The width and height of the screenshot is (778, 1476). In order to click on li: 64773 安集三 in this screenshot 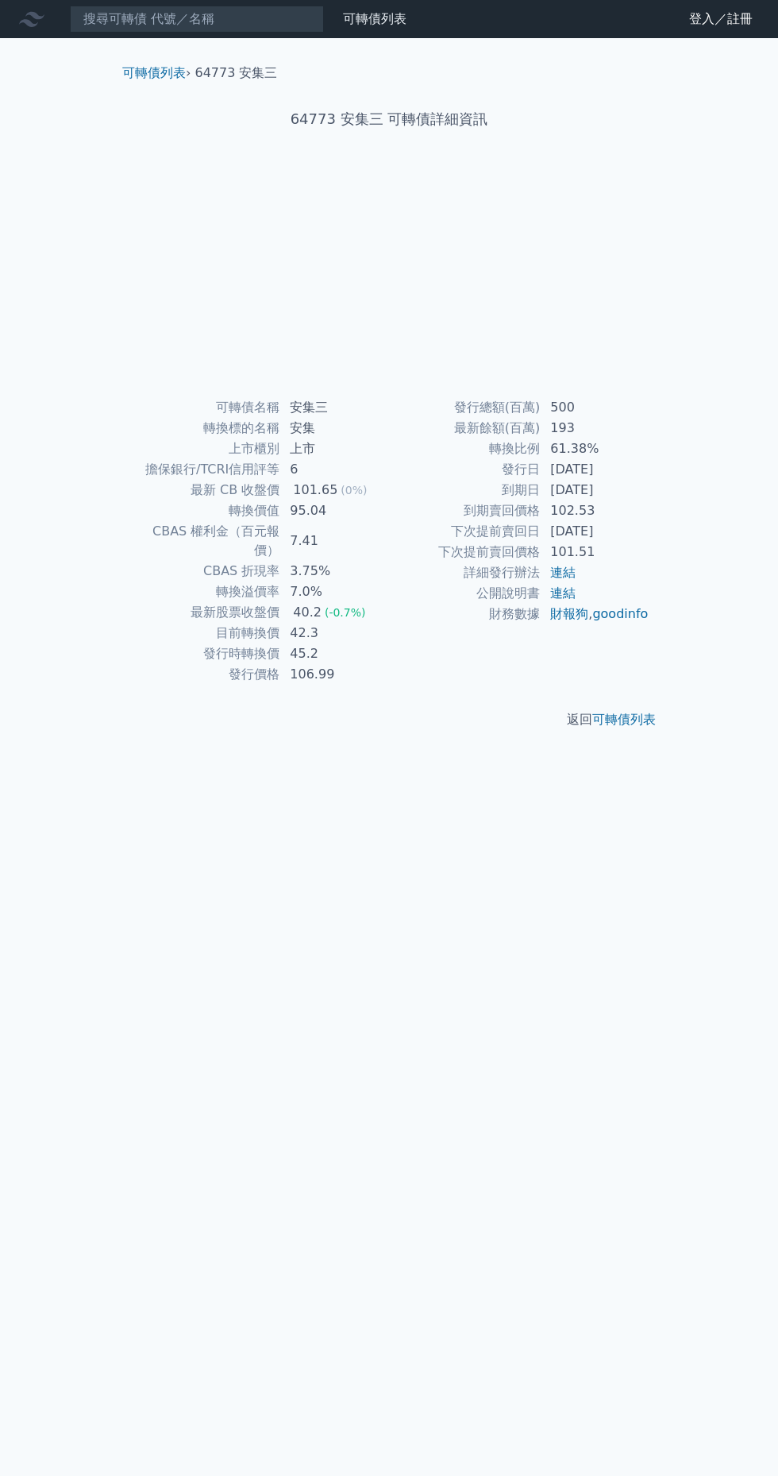, I will do `click(237, 73)`.